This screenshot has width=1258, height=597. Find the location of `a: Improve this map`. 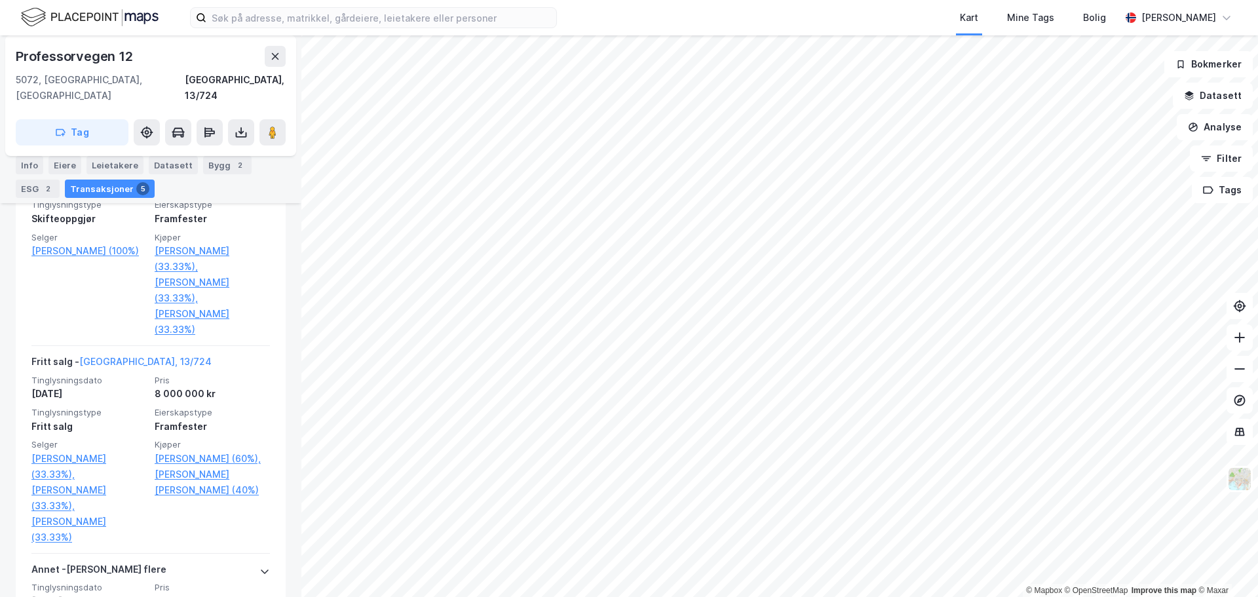

a: Improve this map is located at coordinates (1164, 590).